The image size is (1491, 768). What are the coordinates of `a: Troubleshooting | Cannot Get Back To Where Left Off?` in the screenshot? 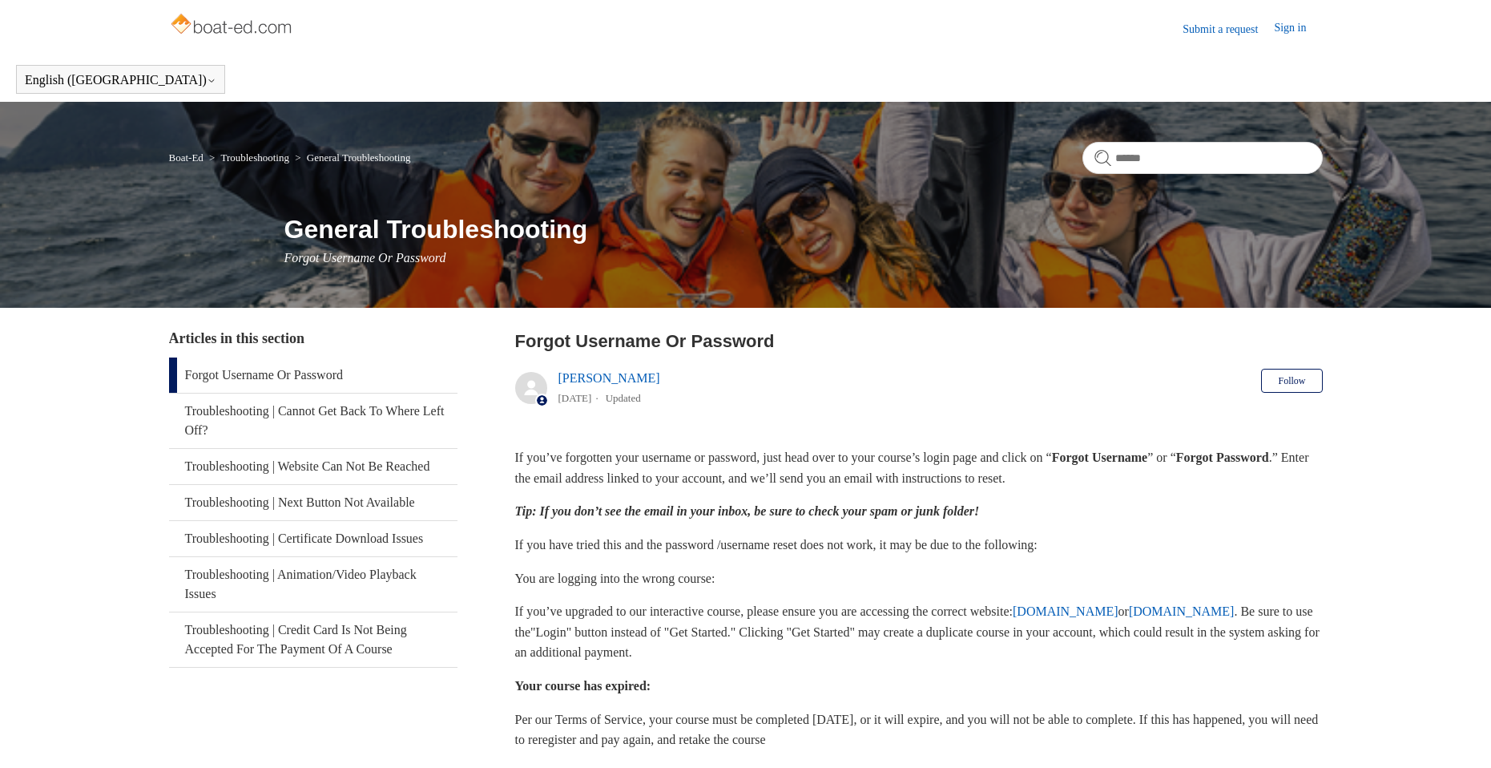 It's located at (313, 421).